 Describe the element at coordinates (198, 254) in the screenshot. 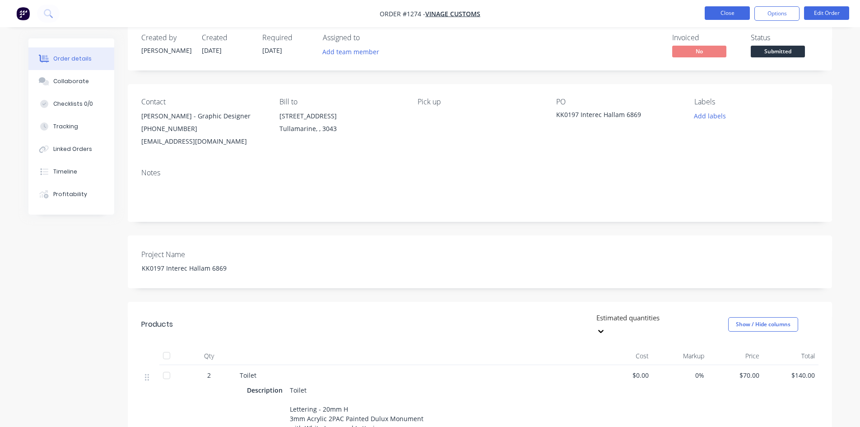

I see `label: Project Name` at that location.